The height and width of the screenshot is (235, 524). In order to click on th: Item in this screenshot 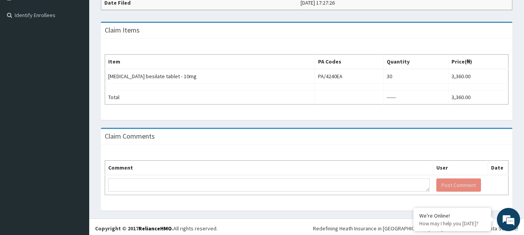, I will do `click(210, 62)`.